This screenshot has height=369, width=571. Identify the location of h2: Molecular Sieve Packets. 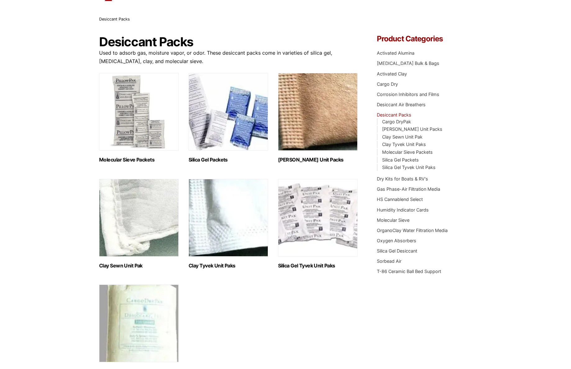
(139, 160).